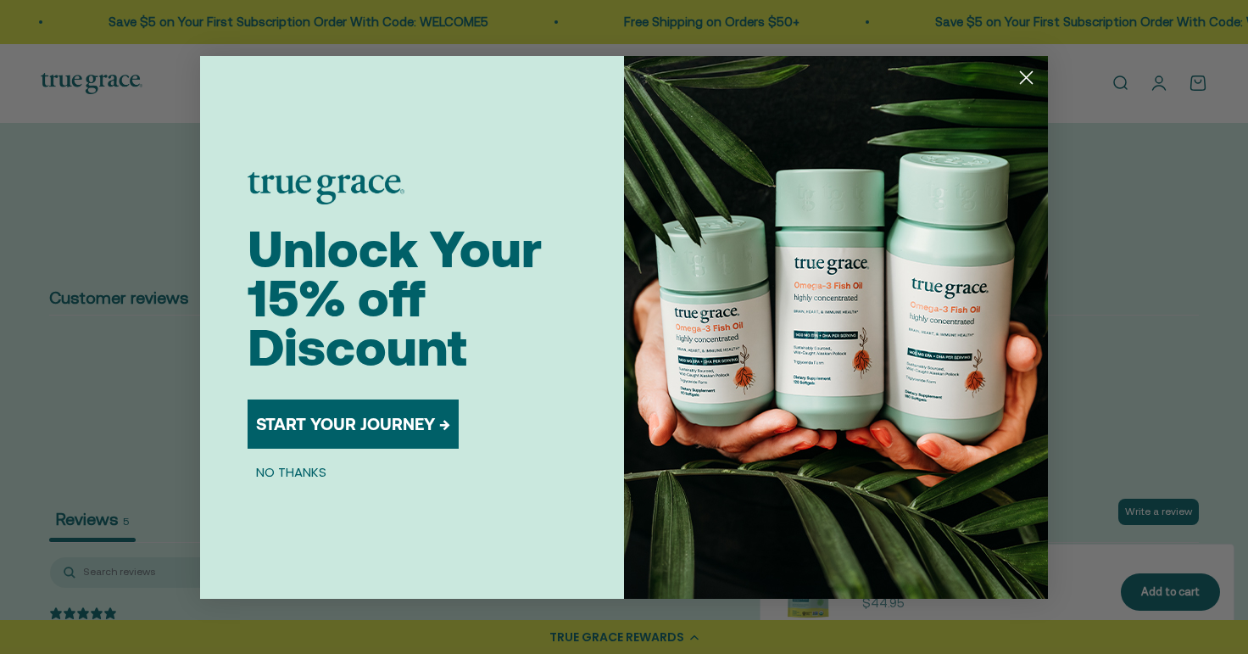 The image size is (1248, 654). What do you see at coordinates (291, 472) in the screenshot?
I see `button: NO THANKS` at bounding box center [291, 472].